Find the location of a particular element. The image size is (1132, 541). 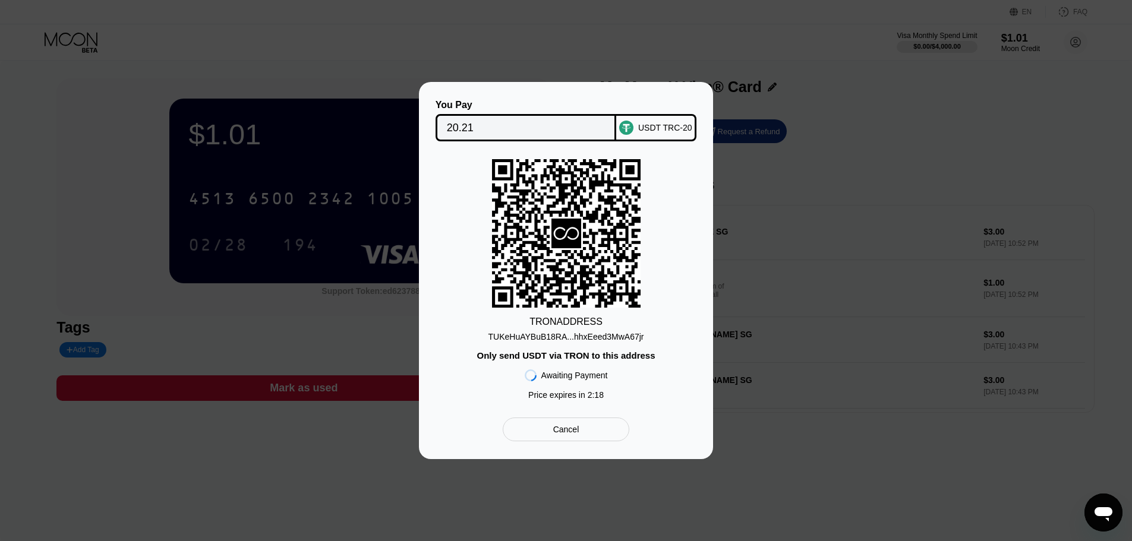

span: 2 : 18 is located at coordinates (595, 395).